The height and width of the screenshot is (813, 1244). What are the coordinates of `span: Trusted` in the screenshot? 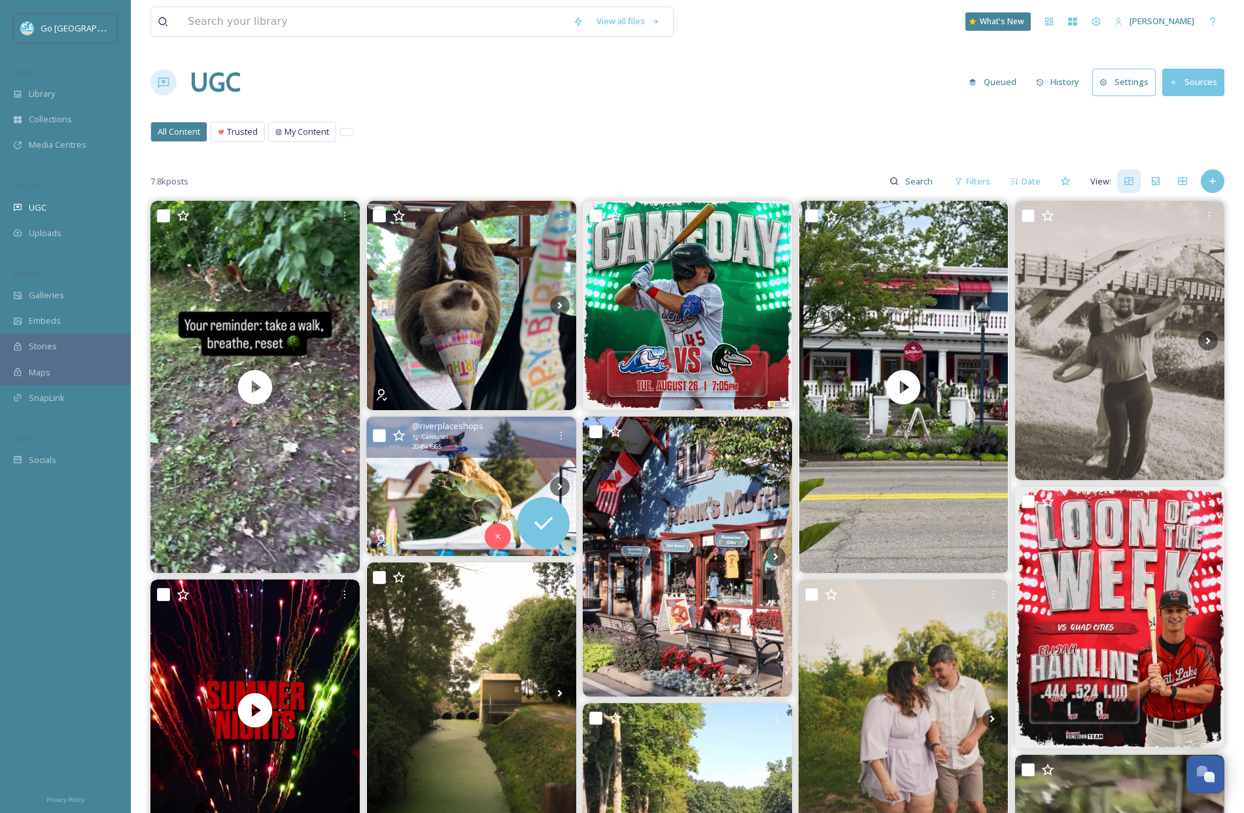 It's located at (242, 131).